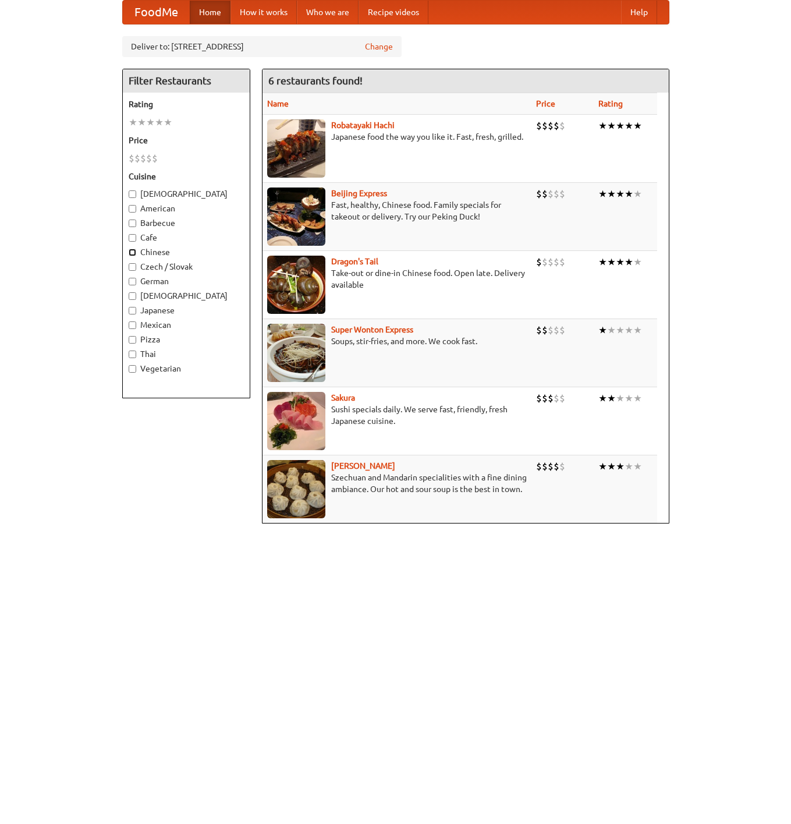 The image size is (791, 824). I want to click on a: Help, so click(639, 12).